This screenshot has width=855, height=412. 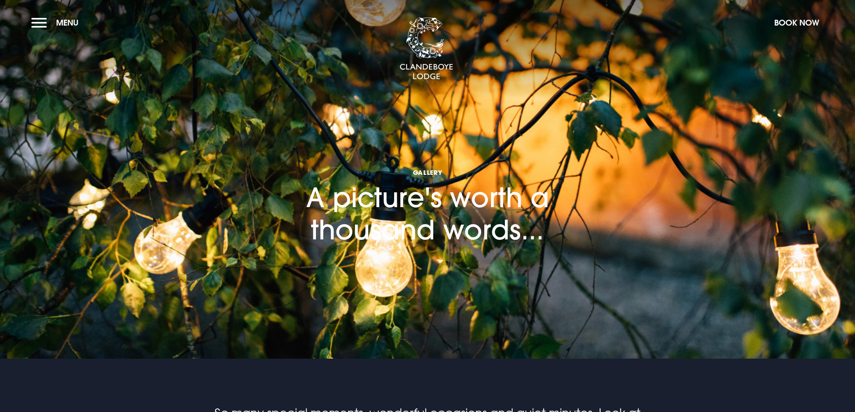 I want to click on span: Gallery, so click(x=428, y=172).